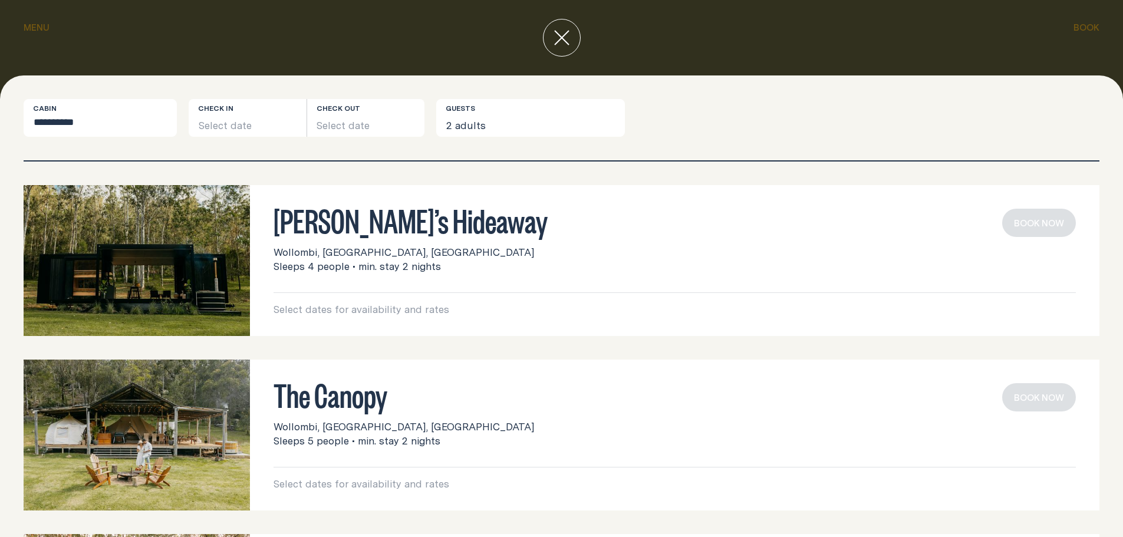 The width and height of the screenshot is (1123, 537). What do you see at coordinates (531, 118) in the screenshot?
I see `button: 2 adults` at bounding box center [531, 118].